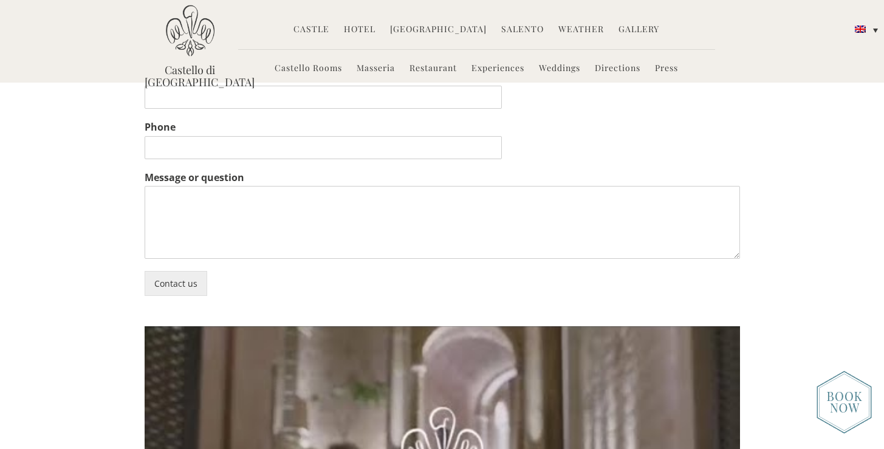  What do you see at coordinates (522, 30) in the screenshot?
I see `a: Salento` at bounding box center [522, 30].